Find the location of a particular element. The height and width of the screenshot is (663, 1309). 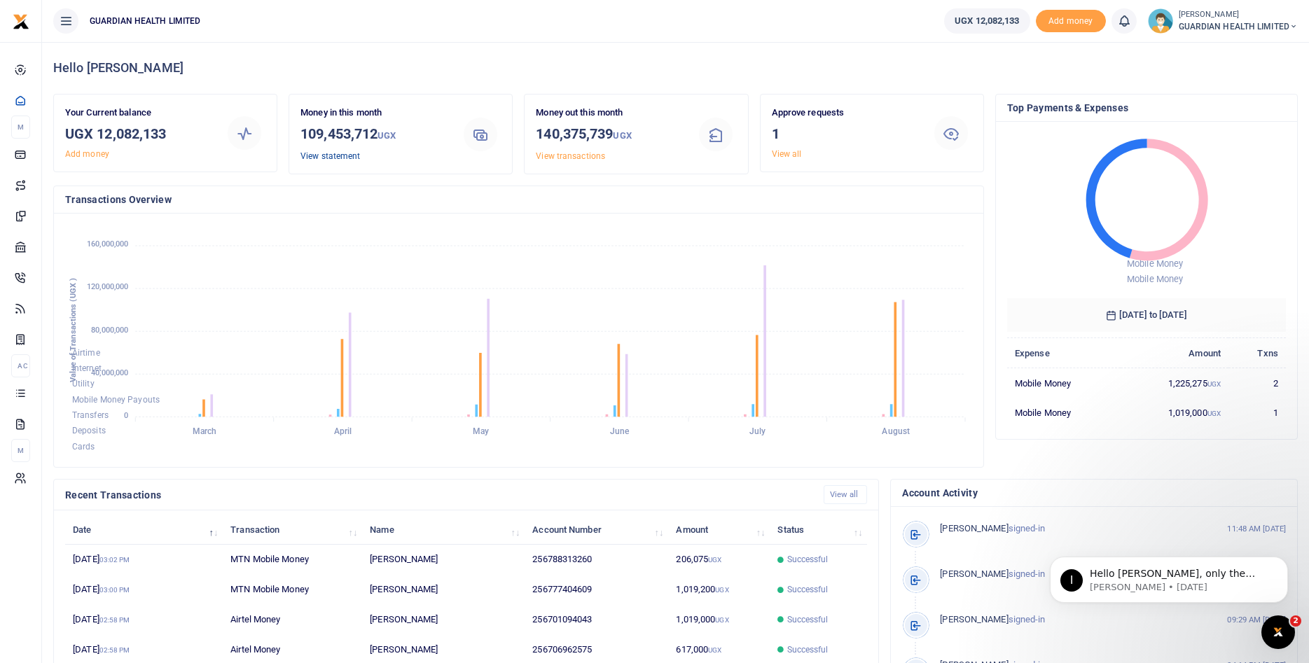

tspan: August is located at coordinates (896, 432).